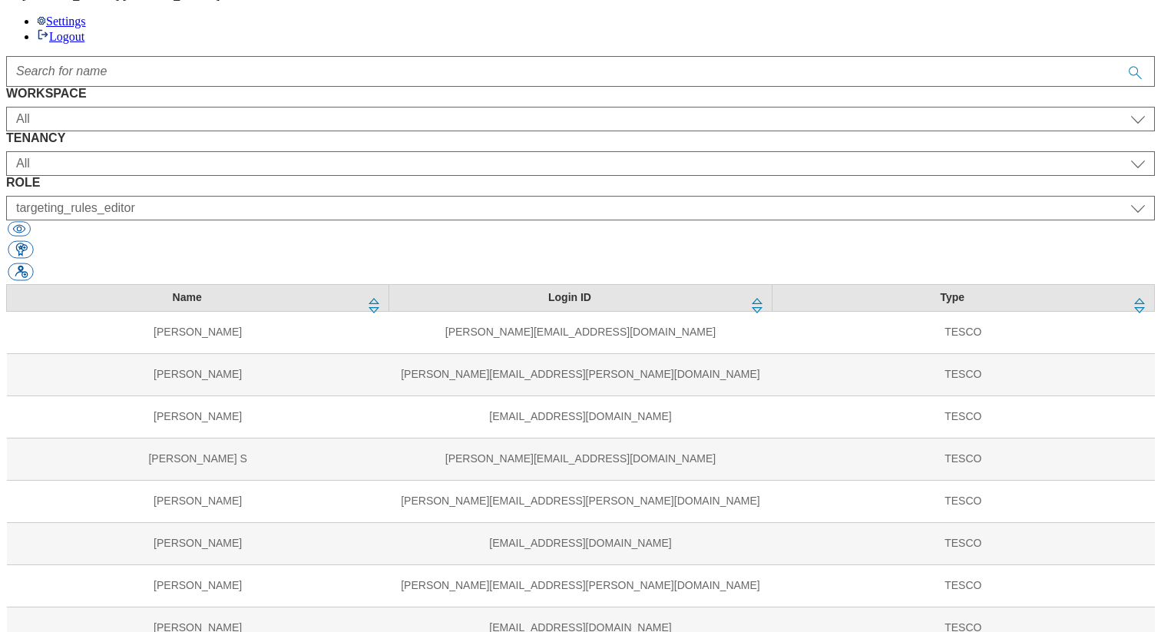 Image resolution: width=1161 pixels, height=632 pixels. What do you see at coordinates (581, 183) in the screenshot?
I see `label: ROLE` at bounding box center [581, 183].